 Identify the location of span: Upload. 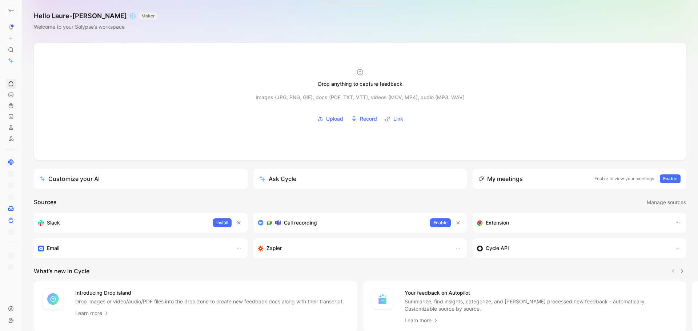
(334, 119).